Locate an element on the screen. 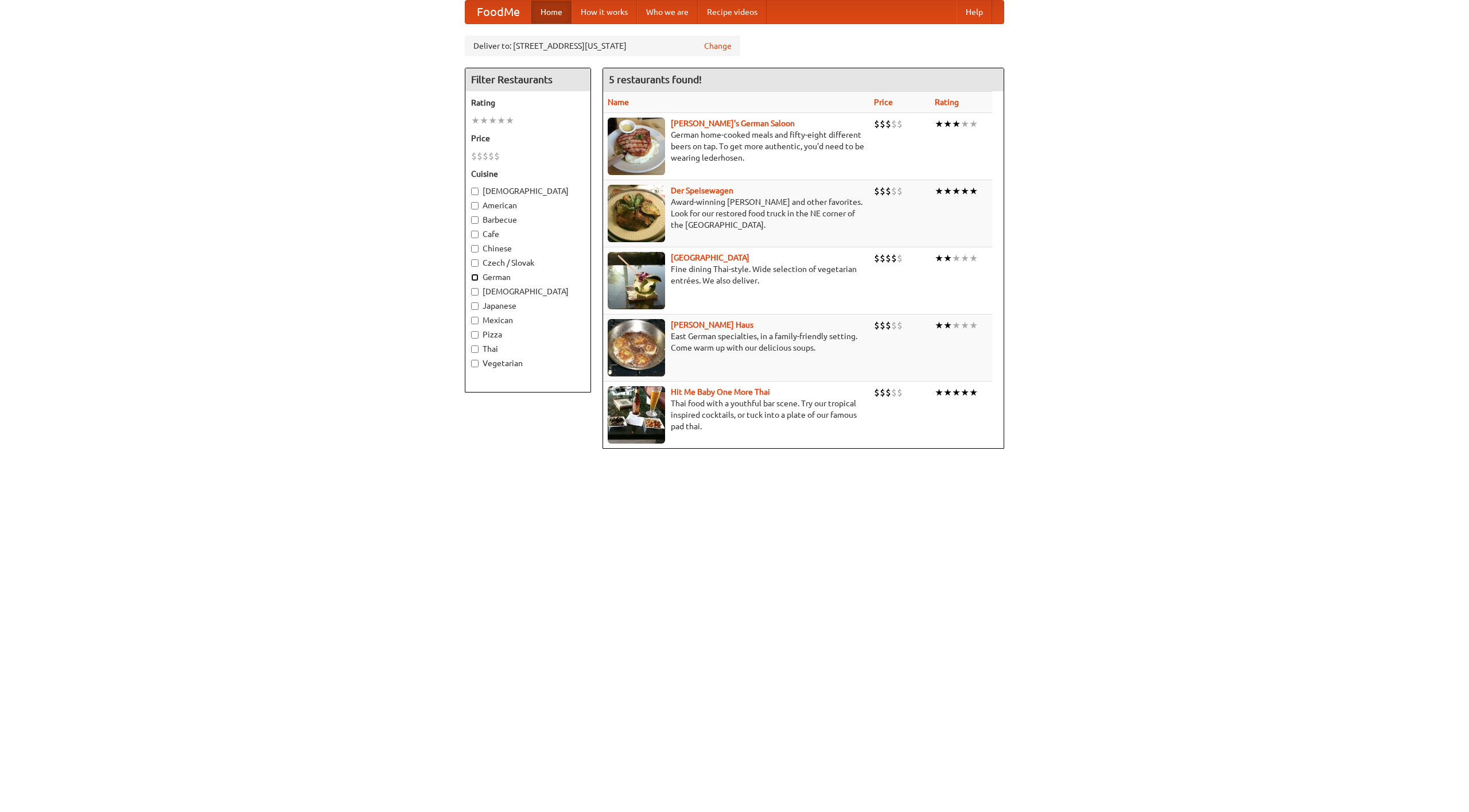 This screenshot has height=812, width=1469. input: Thai is located at coordinates (474, 348).